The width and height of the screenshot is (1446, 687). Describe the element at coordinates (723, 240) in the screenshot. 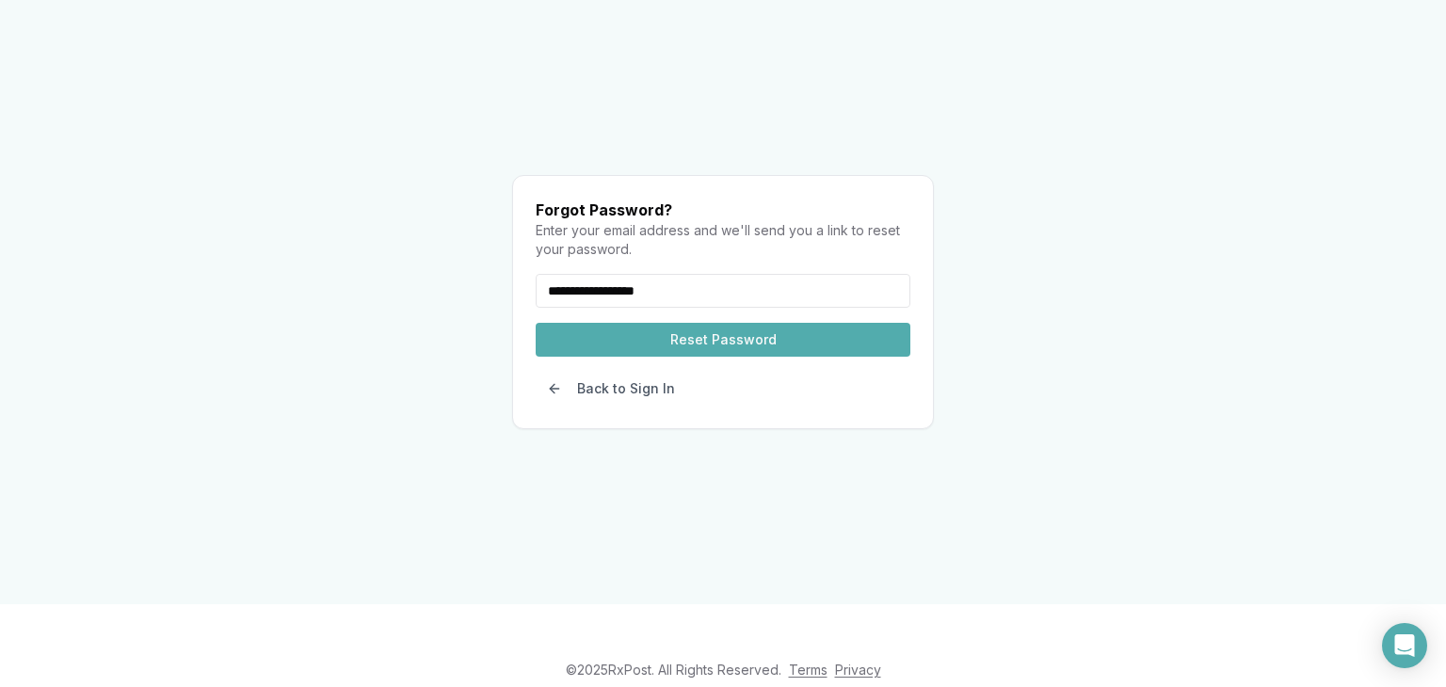

I see `p: Enter your email address and we'll send you a link to reset your password.` at that location.